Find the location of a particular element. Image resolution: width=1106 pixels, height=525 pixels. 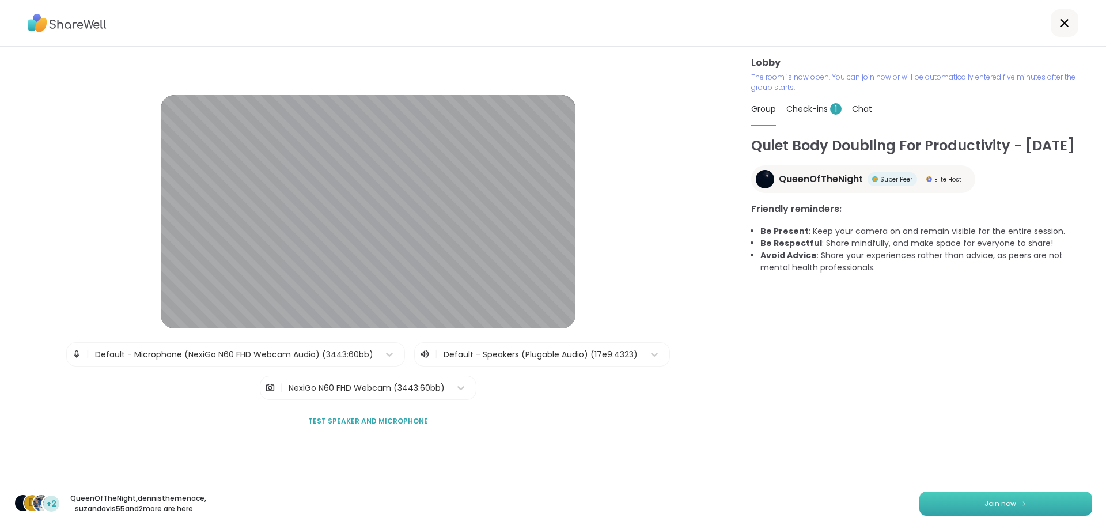

button: Join now is located at coordinates (1005, 503).